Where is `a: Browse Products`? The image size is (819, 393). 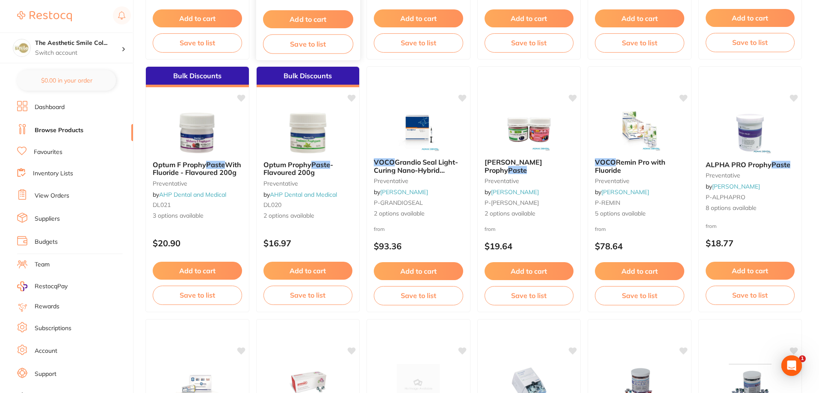 a: Browse Products is located at coordinates (59, 131).